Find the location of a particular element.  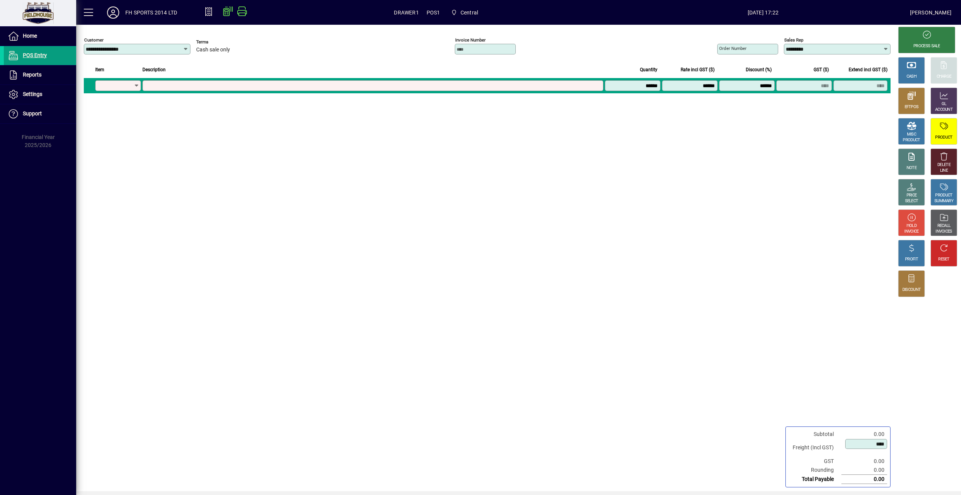

button: Profile is located at coordinates (113, 13).